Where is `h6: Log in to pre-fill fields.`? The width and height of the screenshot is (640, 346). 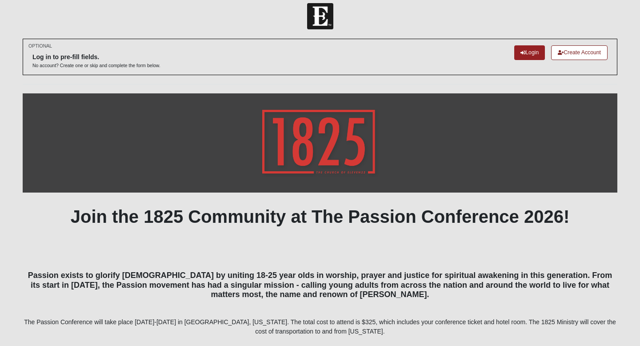 h6: Log in to pre-fill fields. is located at coordinates (96, 57).